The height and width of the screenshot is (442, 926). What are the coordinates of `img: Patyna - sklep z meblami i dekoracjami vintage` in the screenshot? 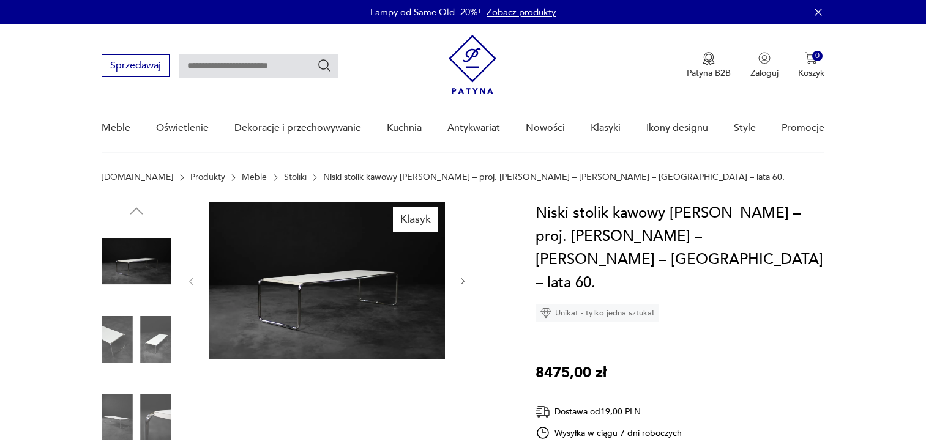 It's located at (472, 64).